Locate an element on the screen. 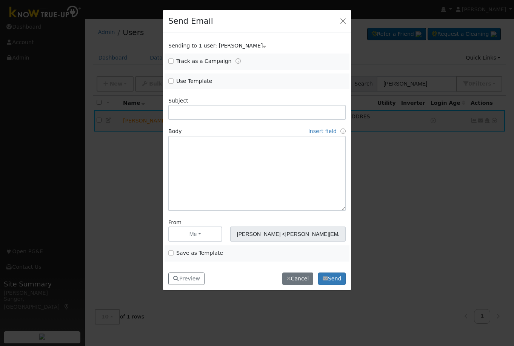 This screenshot has height=346, width=514. a: Fields is located at coordinates (343, 131).